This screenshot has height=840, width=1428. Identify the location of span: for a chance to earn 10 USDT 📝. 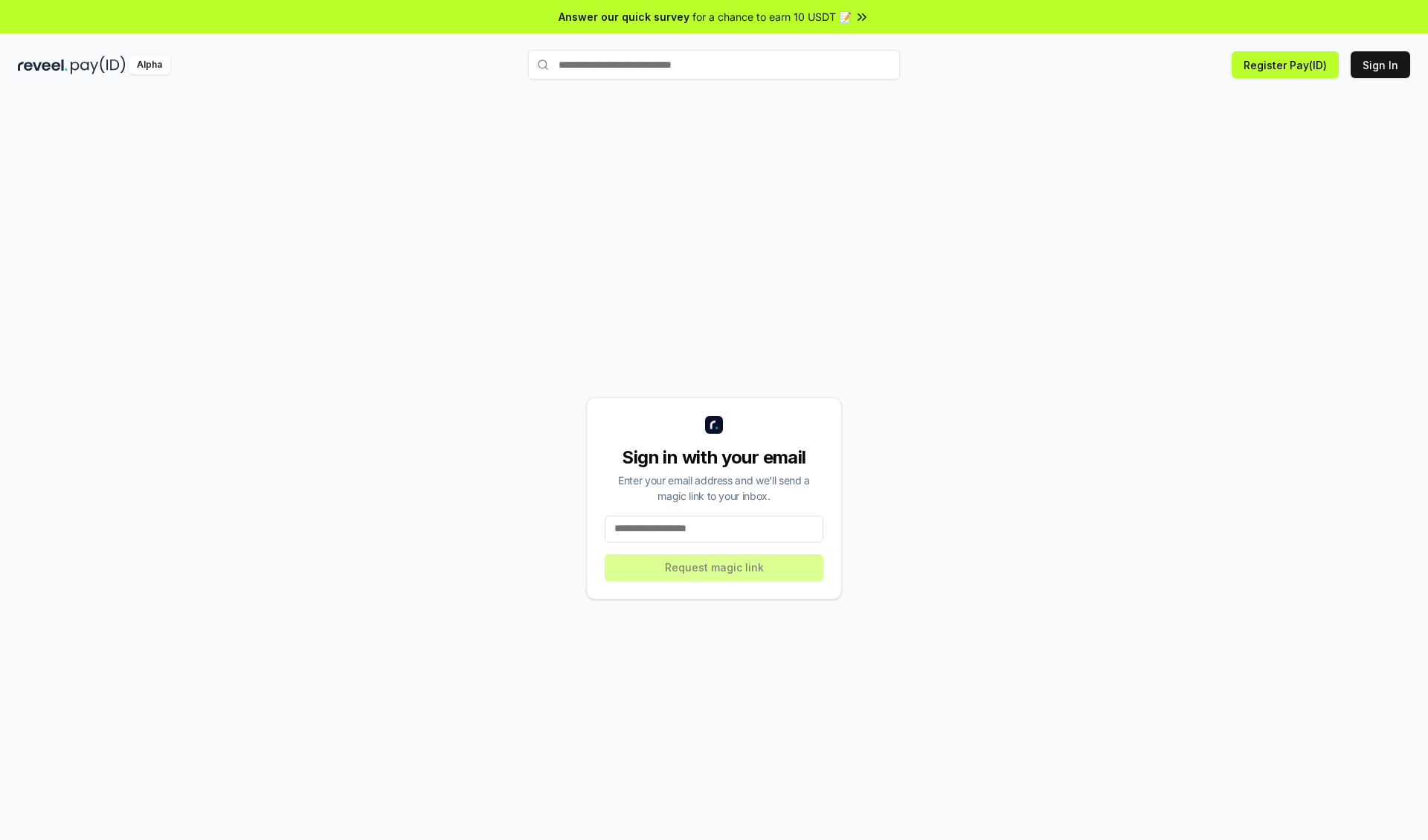
(772, 16).